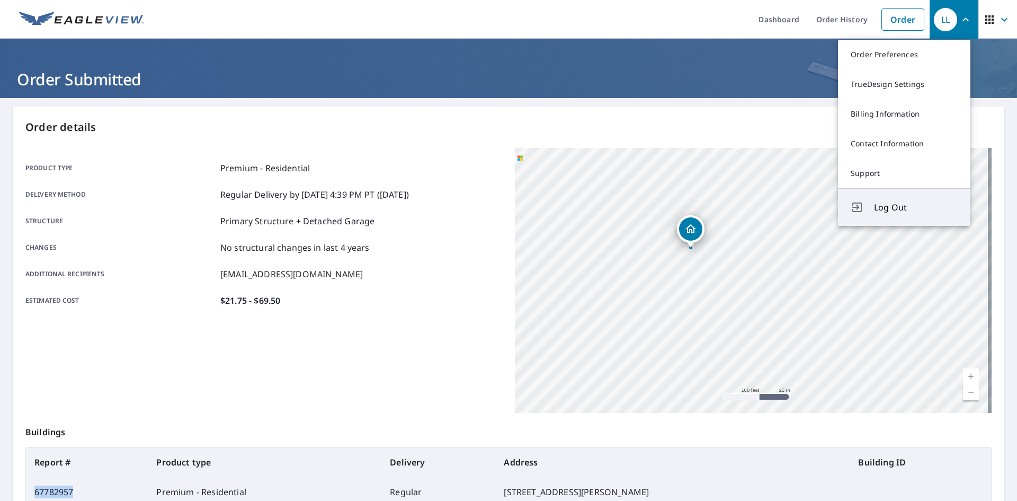  What do you see at coordinates (672, 462) in the screenshot?
I see `th: Address` at bounding box center [672, 462].